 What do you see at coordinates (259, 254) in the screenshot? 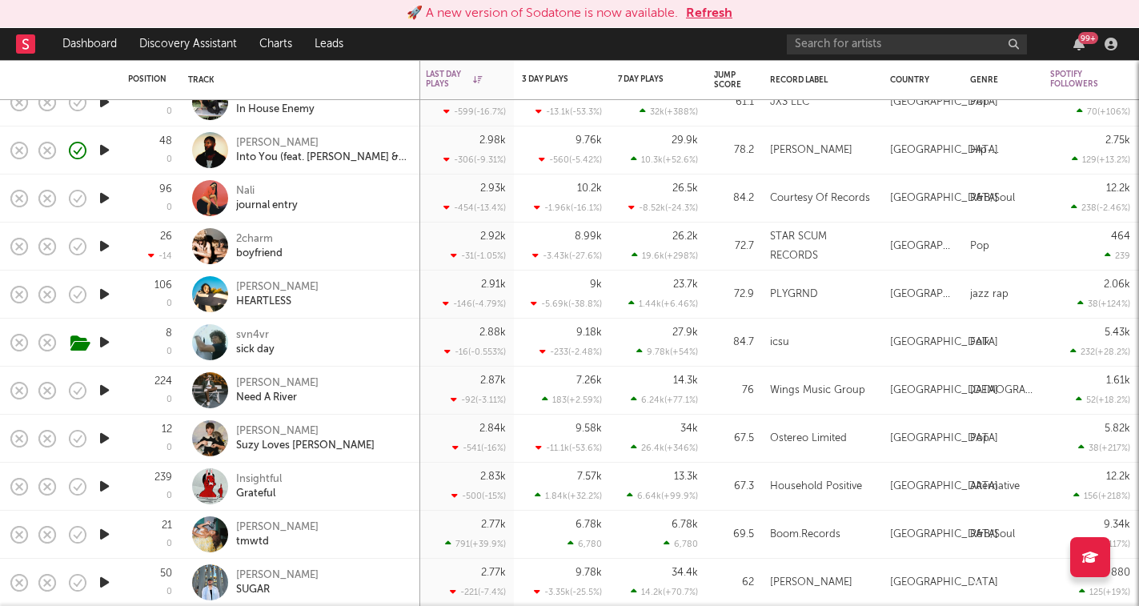
I see `div: boyfriend` at bounding box center [259, 254].